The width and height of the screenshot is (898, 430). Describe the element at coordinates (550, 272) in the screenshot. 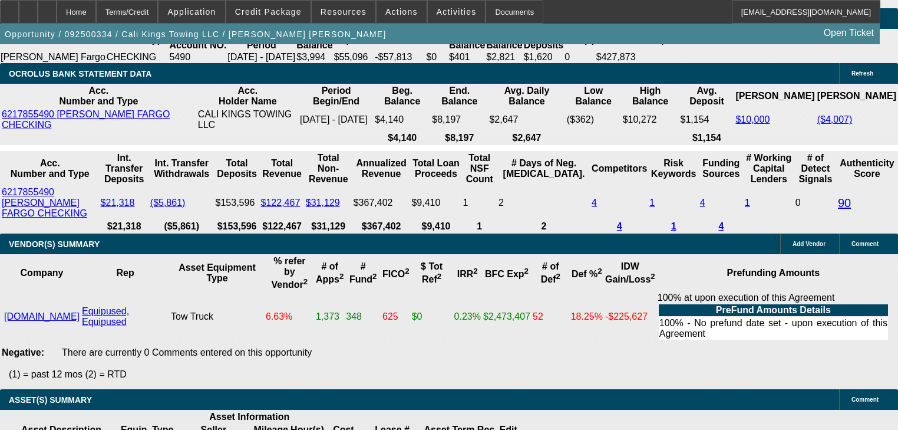

I see `b: # of Def` at that location.